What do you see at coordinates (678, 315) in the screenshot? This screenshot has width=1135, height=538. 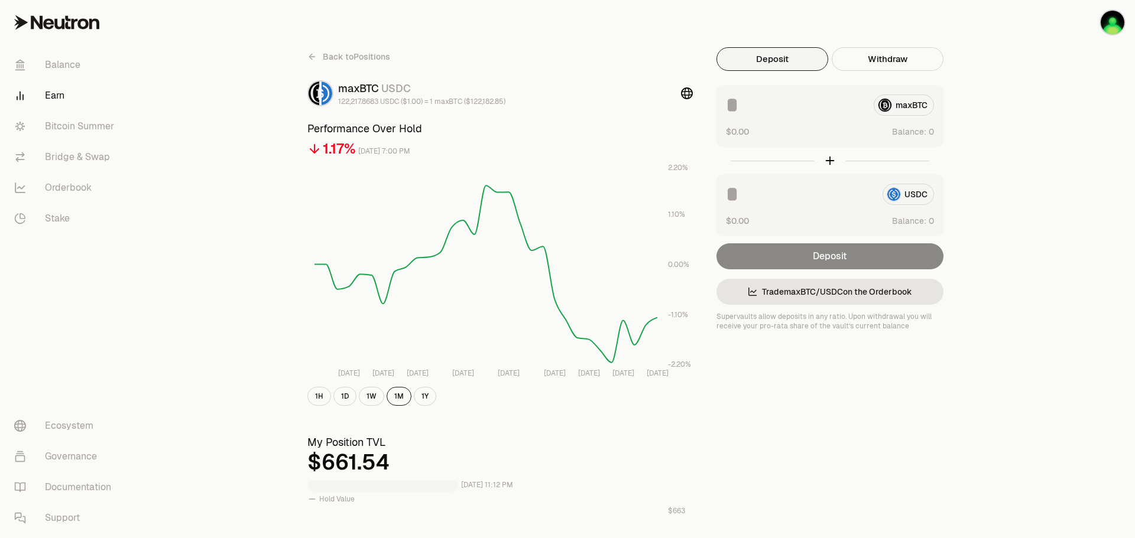 I see `tspan: -1.10%` at bounding box center [678, 315].